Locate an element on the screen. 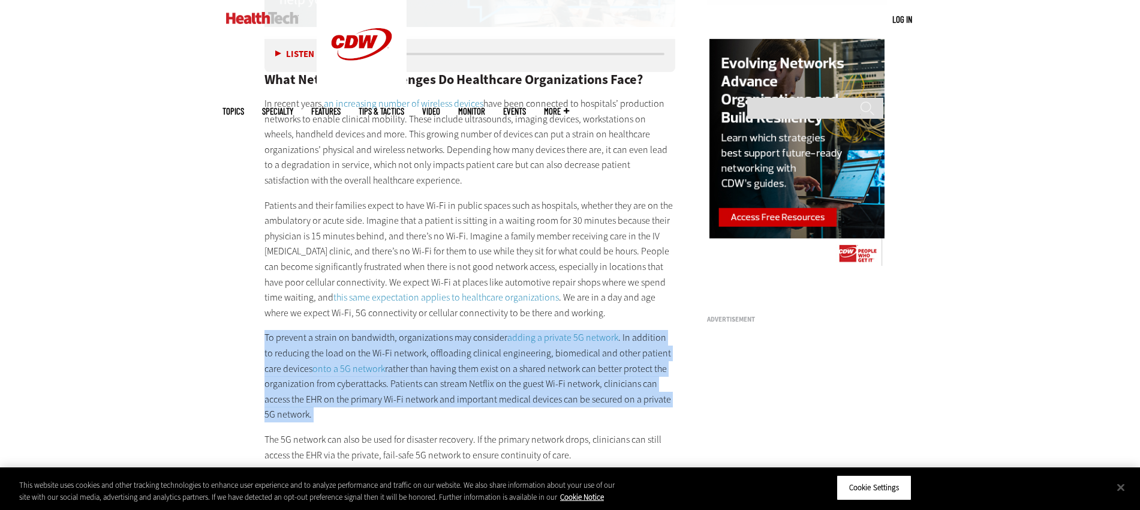 Image resolution: width=1140 pixels, height=510 pixels. p: In recent years, have been connected to hospitals’ production networks to enable clinical mobilit... is located at coordinates (470, 142).